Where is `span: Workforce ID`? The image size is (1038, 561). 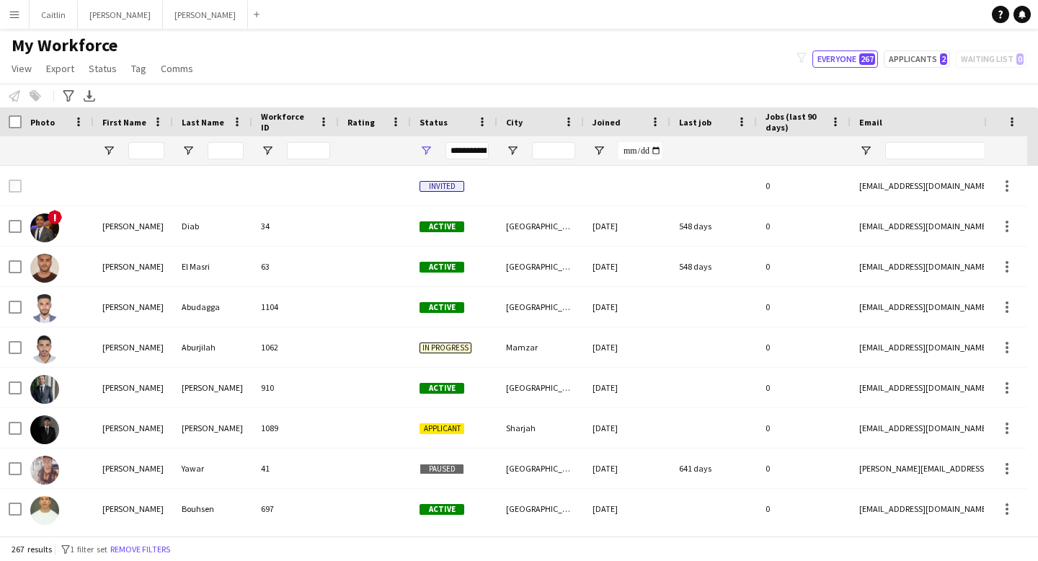
span: Workforce ID is located at coordinates (287, 122).